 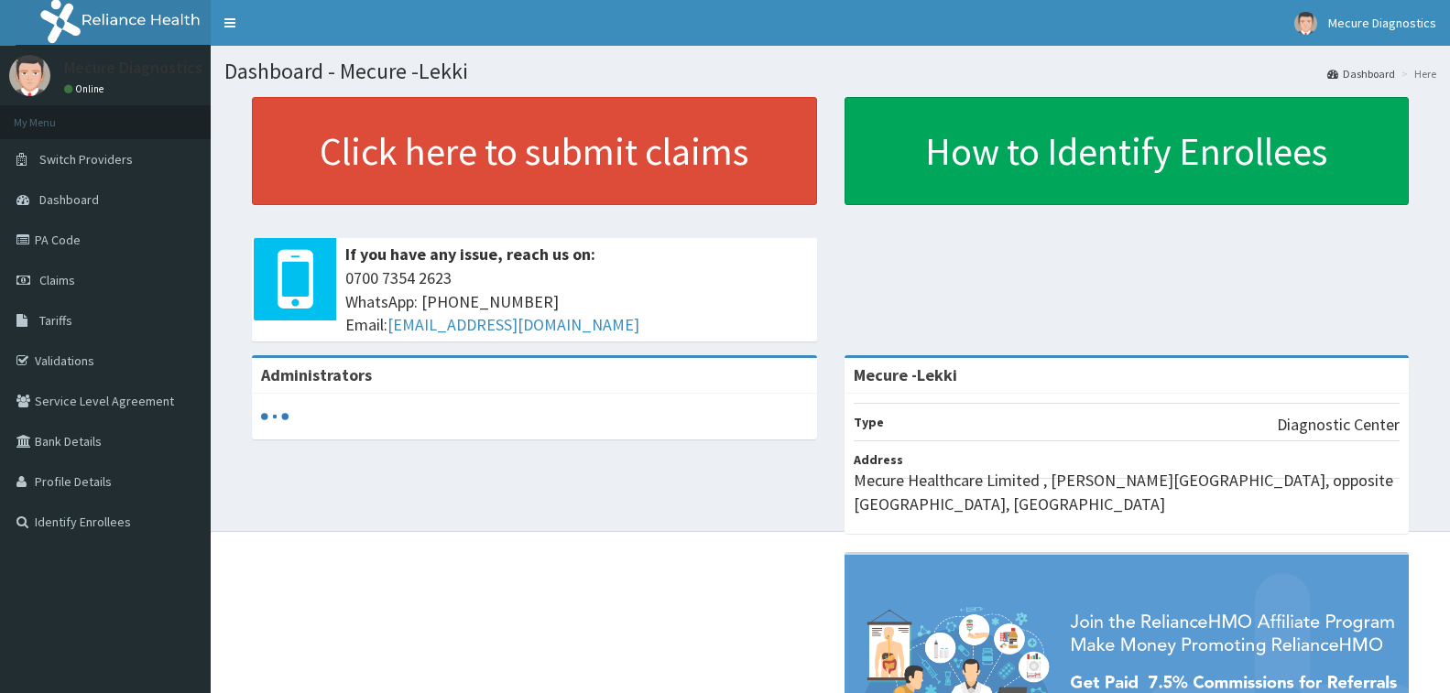 What do you see at coordinates (868, 422) in the screenshot?
I see `b: Type` at bounding box center [868, 422].